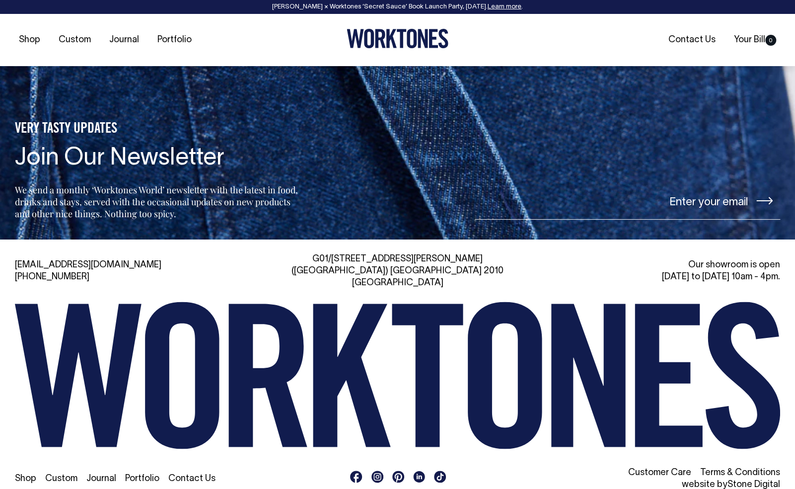  I want to click on a: Your Bill0, so click(755, 40).